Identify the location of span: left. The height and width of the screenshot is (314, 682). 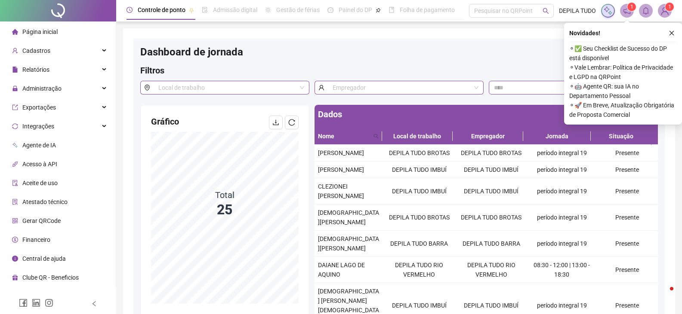
(94, 304).